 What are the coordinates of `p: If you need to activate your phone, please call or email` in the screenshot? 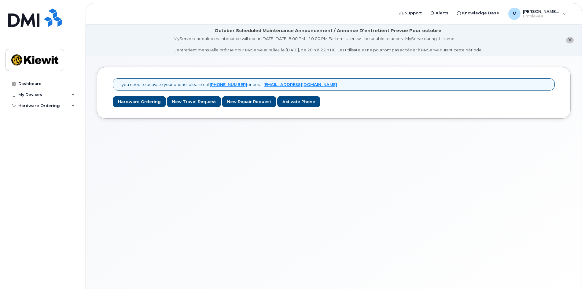 It's located at (228, 84).